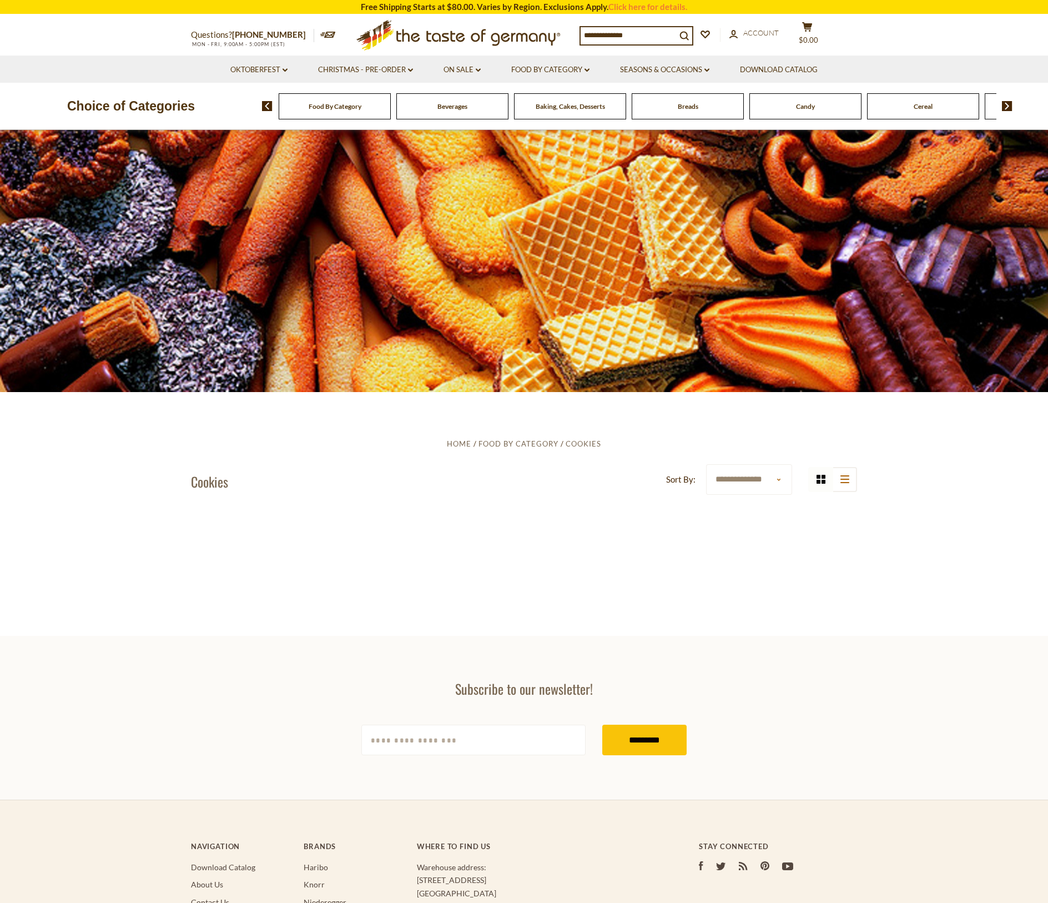 Image resolution: width=1048 pixels, height=903 pixels. What do you see at coordinates (259, 70) in the screenshot?
I see `a: Oktoberfest` at bounding box center [259, 70].